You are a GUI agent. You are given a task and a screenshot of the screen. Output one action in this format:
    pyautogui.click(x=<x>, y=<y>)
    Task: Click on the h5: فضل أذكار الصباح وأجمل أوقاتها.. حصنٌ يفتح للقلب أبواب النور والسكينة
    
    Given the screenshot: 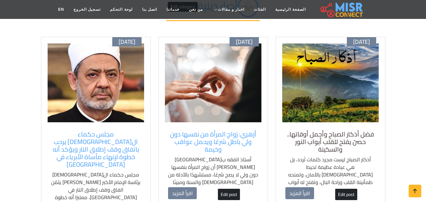 What is the action you would take?
    pyautogui.click(x=330, y=142)
    